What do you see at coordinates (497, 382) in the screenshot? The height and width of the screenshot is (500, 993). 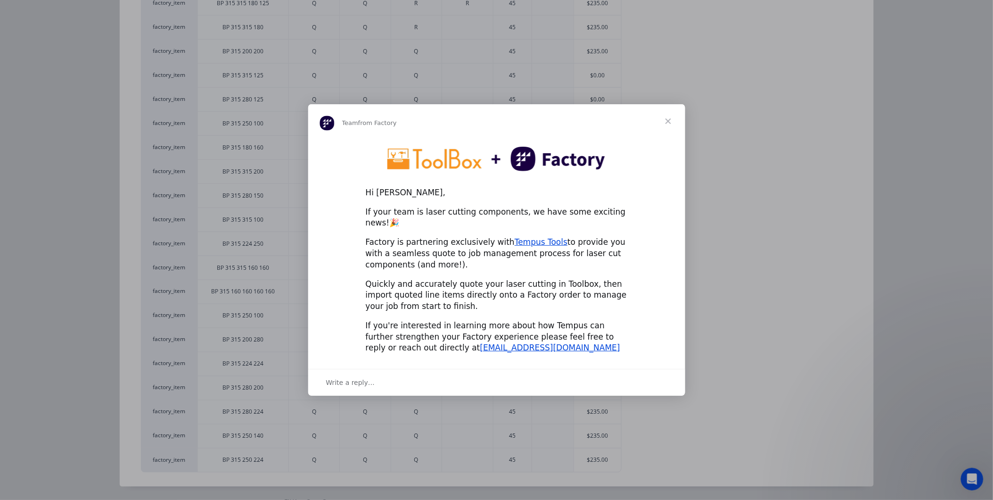 I see `div: Open conversation and reply` at bounding box center [497, 382].